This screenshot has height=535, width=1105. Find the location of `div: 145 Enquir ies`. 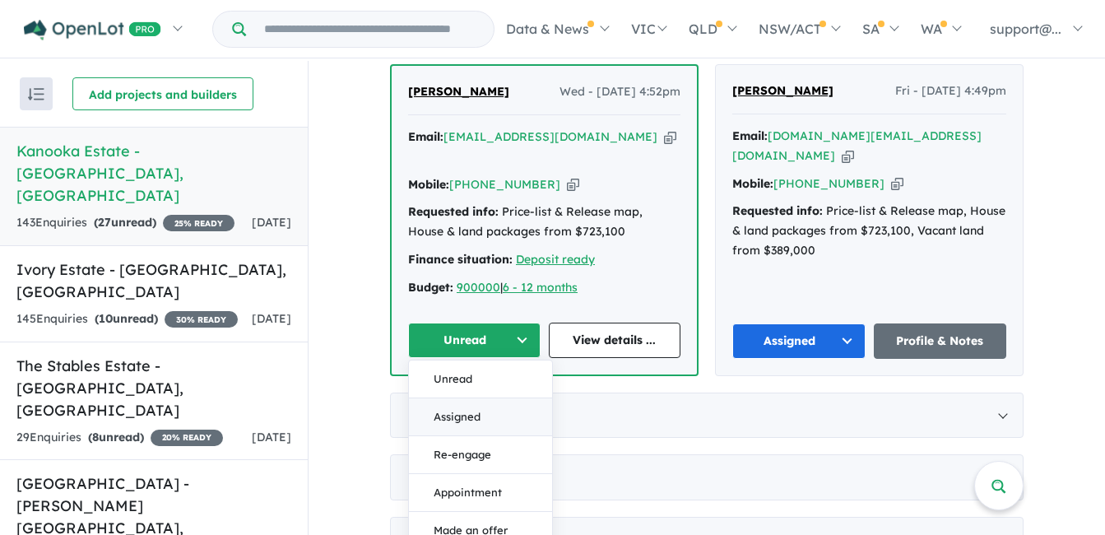

div: 145 Enquir ies is located at coordinates (127, 319).